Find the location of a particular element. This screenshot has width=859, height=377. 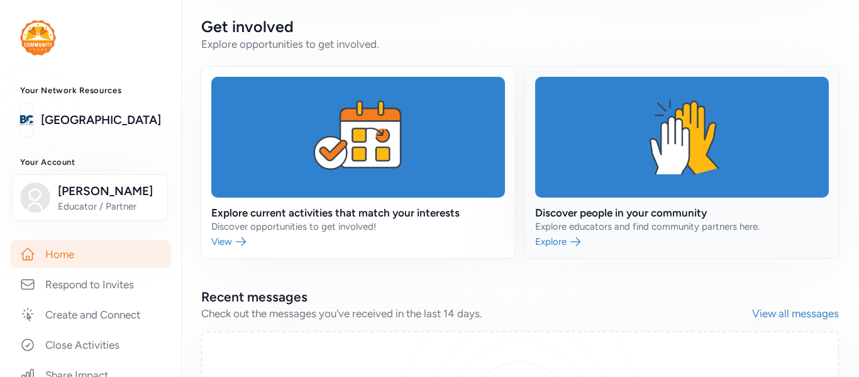

div: Check out the messages you've received in the last 14 days. is located at coordinates (477, 313).